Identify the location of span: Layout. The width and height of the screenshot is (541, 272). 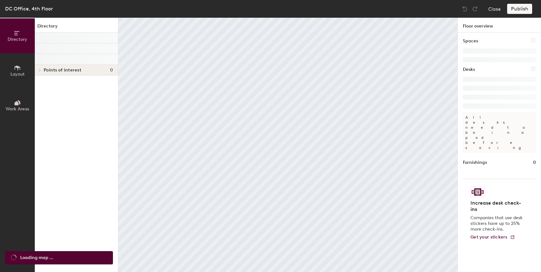
(17, 74).